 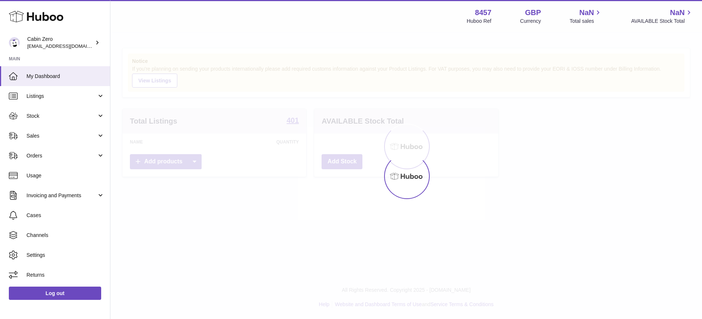 What do you see at coordinates (530, 21) in the screenshot?
I see `div: Currency` at bounding box center [530, 21].